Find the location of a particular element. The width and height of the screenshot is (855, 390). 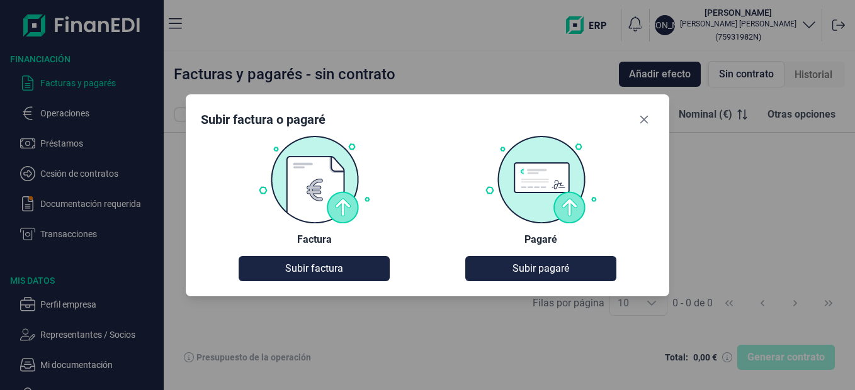

span: Subir pagaré is located at coordinates (541, 269).